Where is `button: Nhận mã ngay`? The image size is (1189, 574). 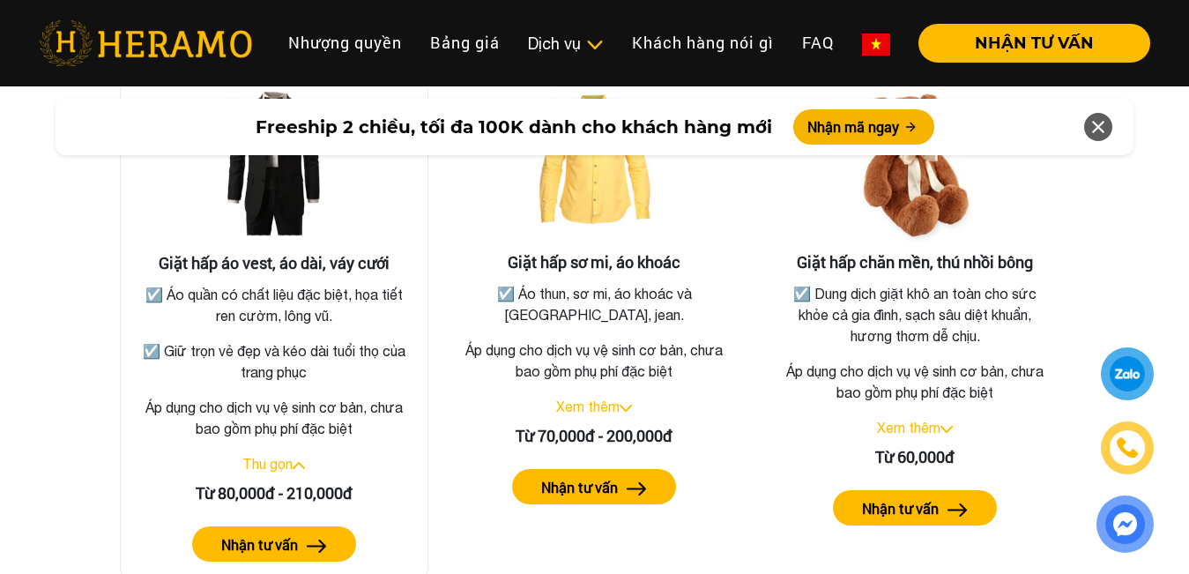 button: Nhận mã ngay is located at coordinates (864, 127).